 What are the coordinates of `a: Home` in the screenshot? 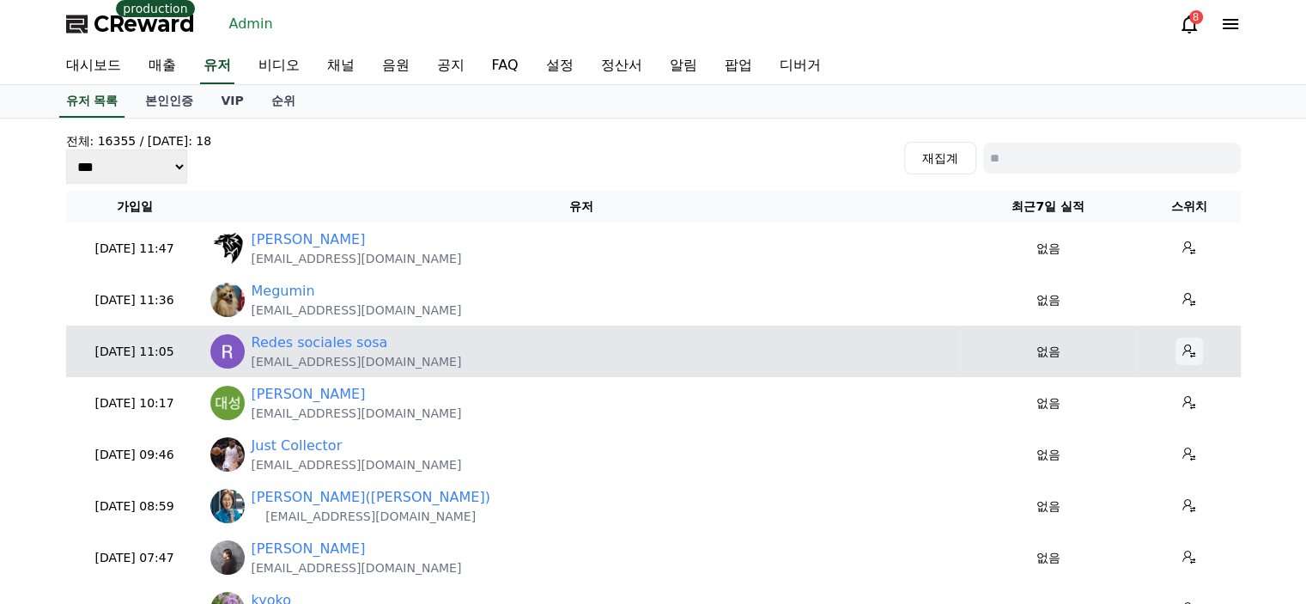 It's located at (59, 503).